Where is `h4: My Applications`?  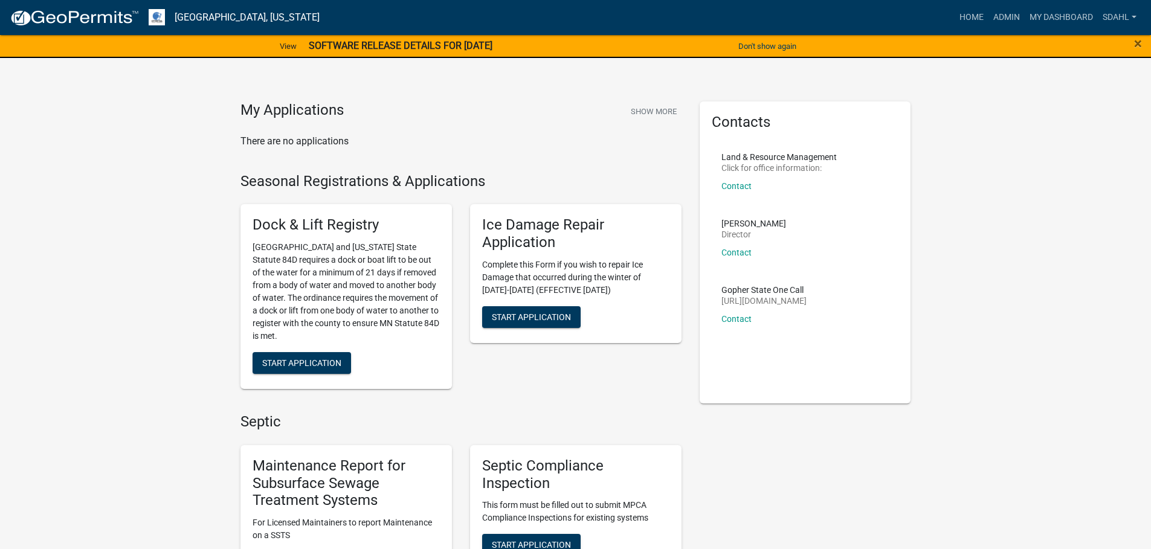
h4: My Applications is located at coordinates (292, 111).